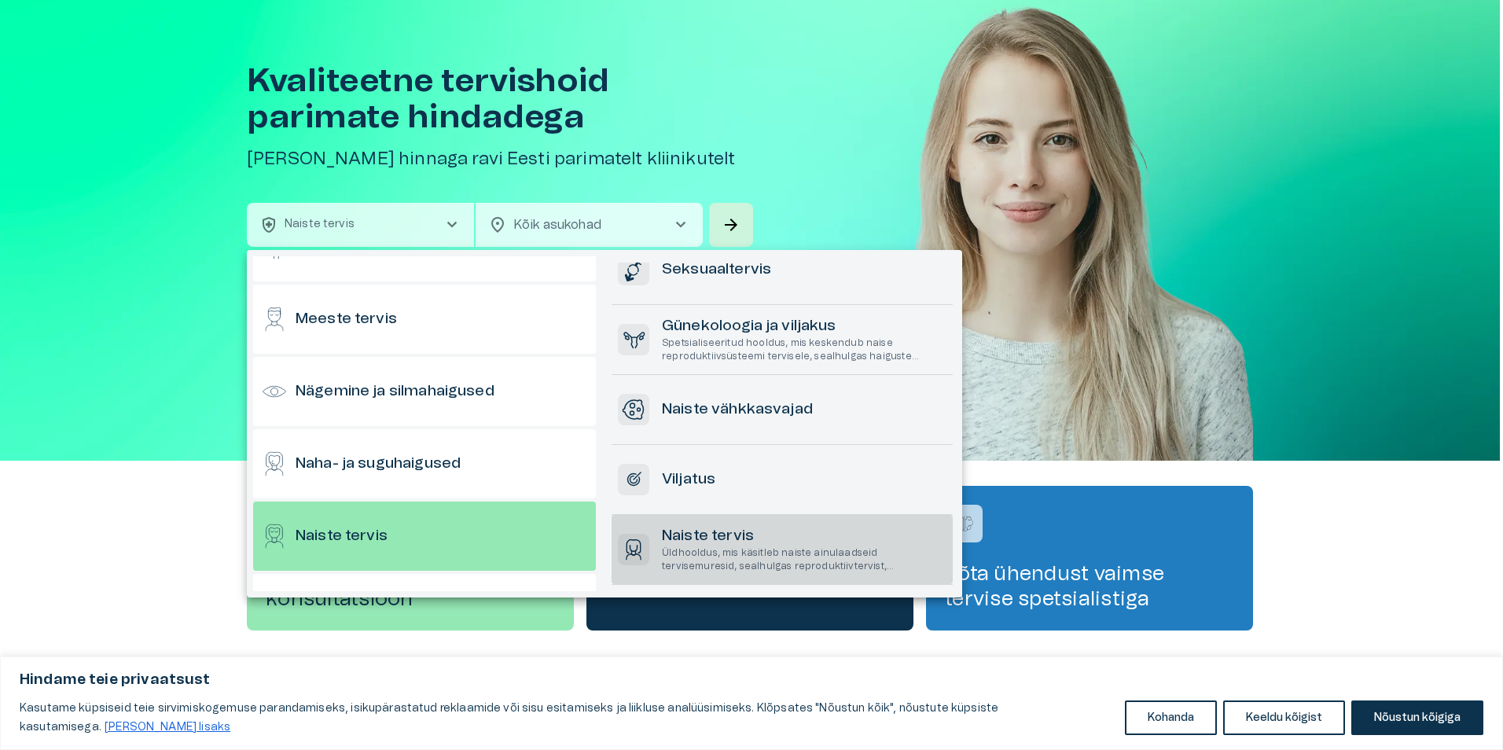 This screenshot has height=750, width=1503. What do you see at coordinates (378, 464) in the screenshot?
I see `h6: Naha- ja suguhaigused` at bounding box center [378, 464].